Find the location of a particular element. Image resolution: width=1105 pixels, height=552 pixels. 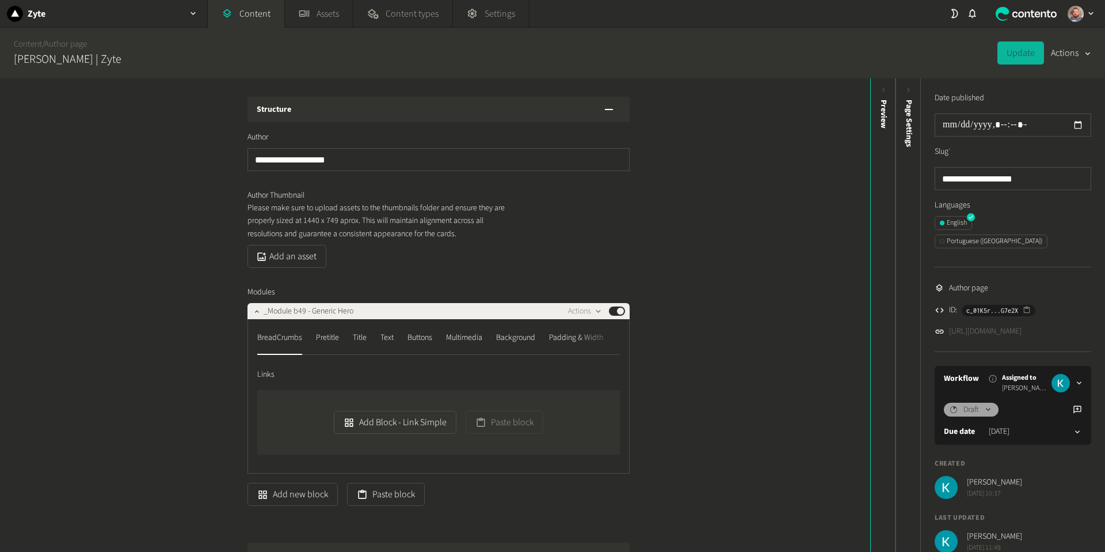

p: Please make sure to upload assets to the thumbnails folder and ensure they are properly sized at ... is located at coordinates (378, 221).